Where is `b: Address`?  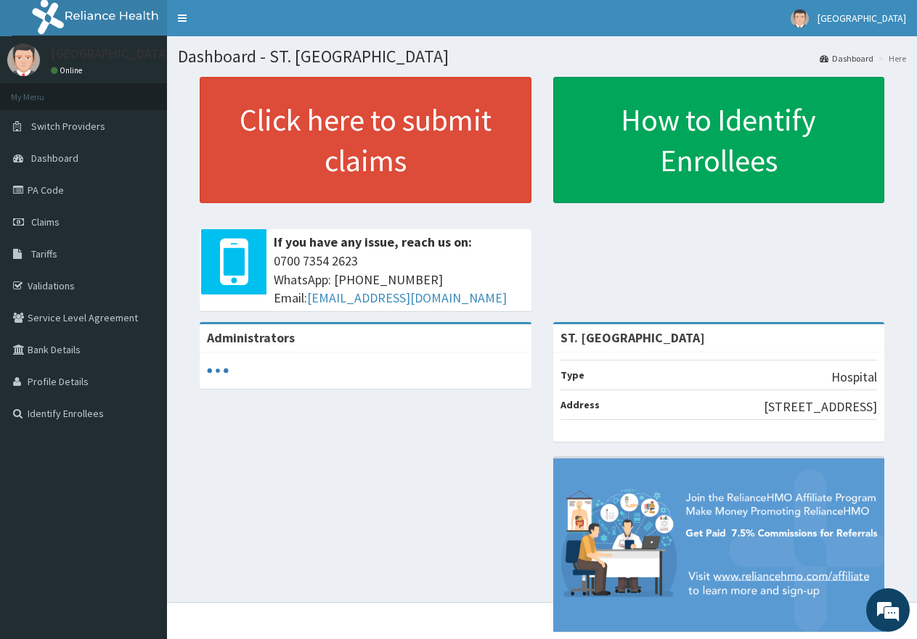
b: Address is located at coordinates (580, 405).